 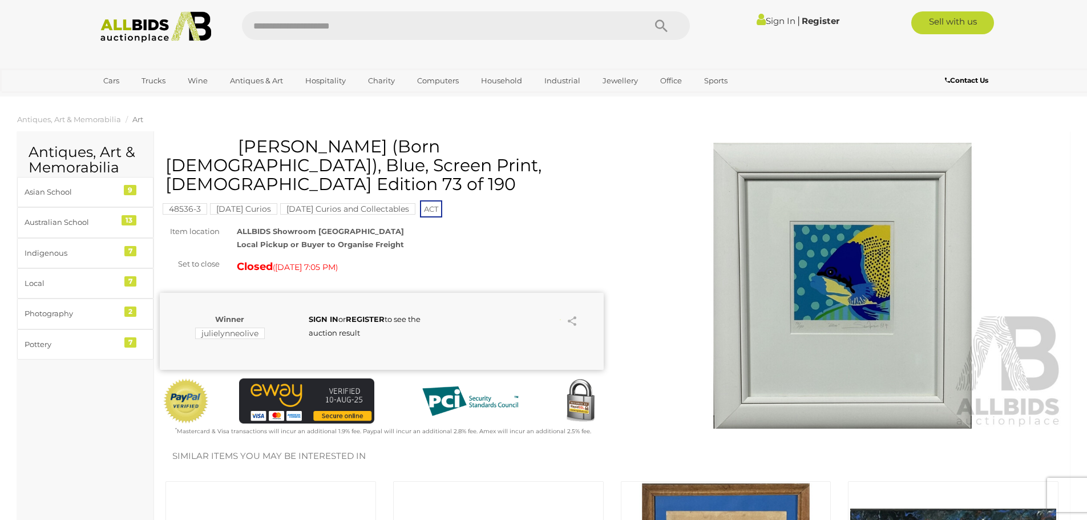 What do you see at coordinates (431, 209) in the screenshot?
I see `span: ACT` at bounding box center [431, 209].